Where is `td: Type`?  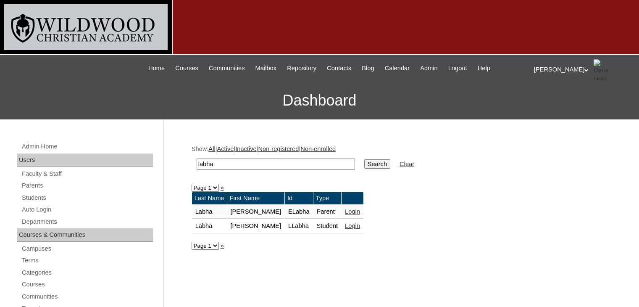 td: Type is located at coordinates (327, 198).